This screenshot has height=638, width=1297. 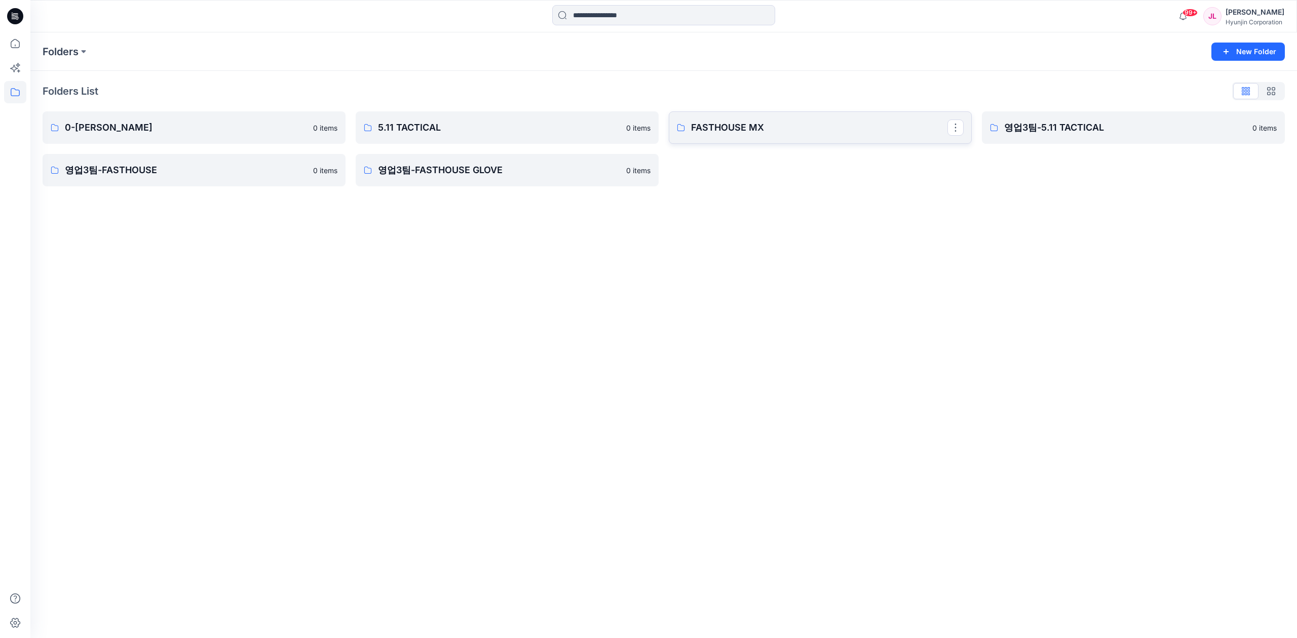 What do you see at coordinates (186, 170) in the screenshot?
I see `p: 영업3팀-FASTHOUSE` at bounding box center [186, 170].